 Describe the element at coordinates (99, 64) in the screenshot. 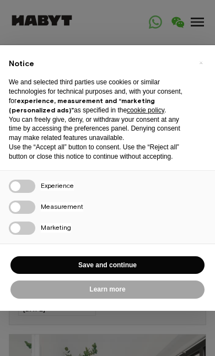

I see `h2: Notice` at that location.